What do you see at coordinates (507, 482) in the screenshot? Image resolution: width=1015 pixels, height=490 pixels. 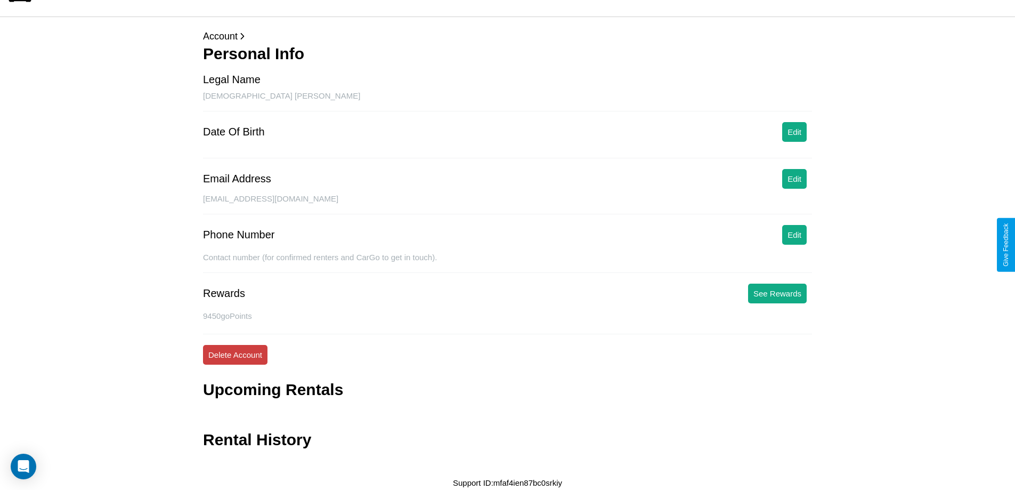 I see `p: Support ID: mfaf4ien87bc0srkiy` at bounding box center [507, 482].